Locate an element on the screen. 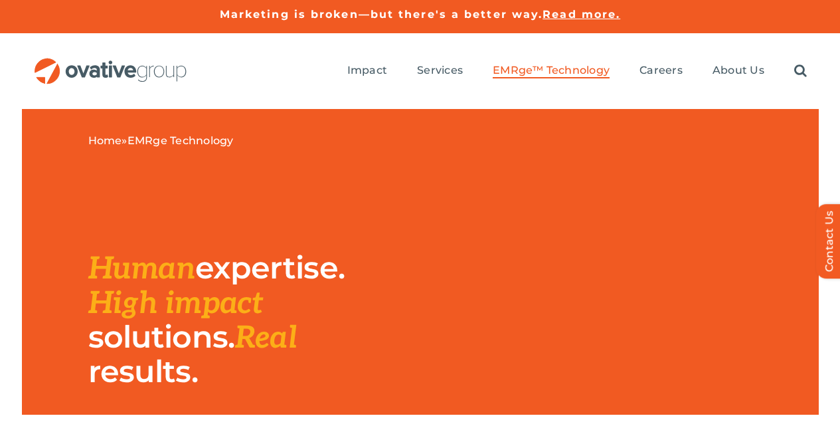 The height and width of the screenshot is (442, 840). a: Careers is located at coordinates (661, 71).